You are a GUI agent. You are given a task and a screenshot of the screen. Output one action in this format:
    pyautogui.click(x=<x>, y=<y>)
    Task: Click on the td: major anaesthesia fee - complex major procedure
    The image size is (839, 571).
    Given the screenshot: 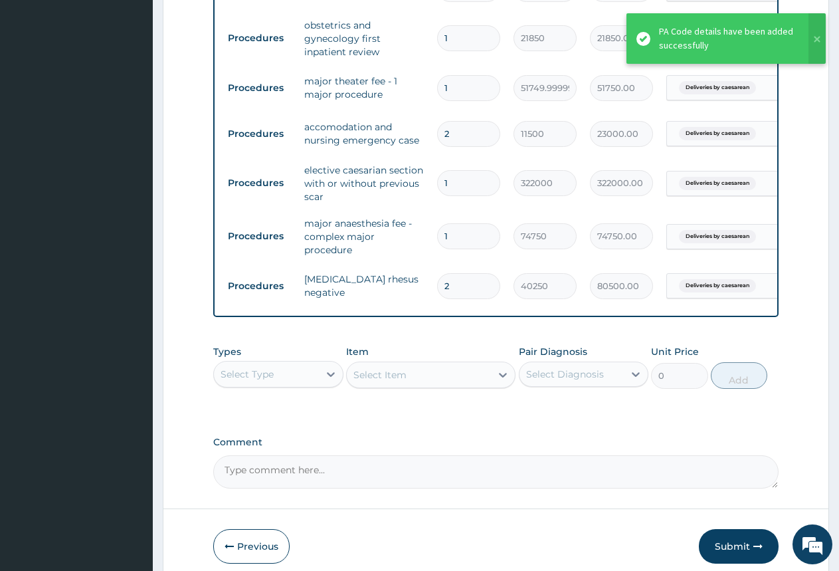 What is the action you would take?
    pyautogui.click(x=364, y=237)
    